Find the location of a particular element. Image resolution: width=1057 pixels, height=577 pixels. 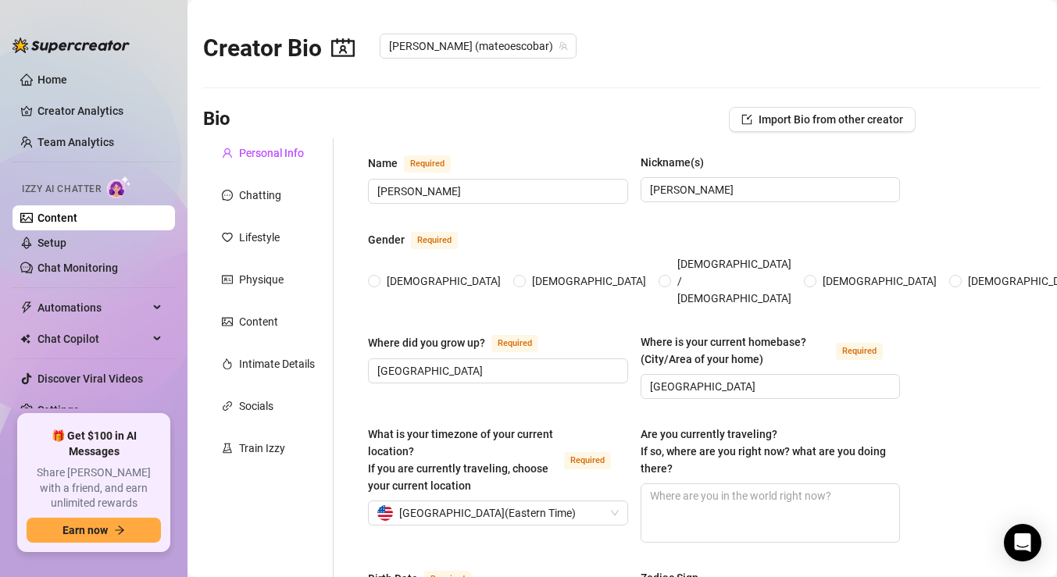

span: Chat Copilot is located at coordinates (93, 339).